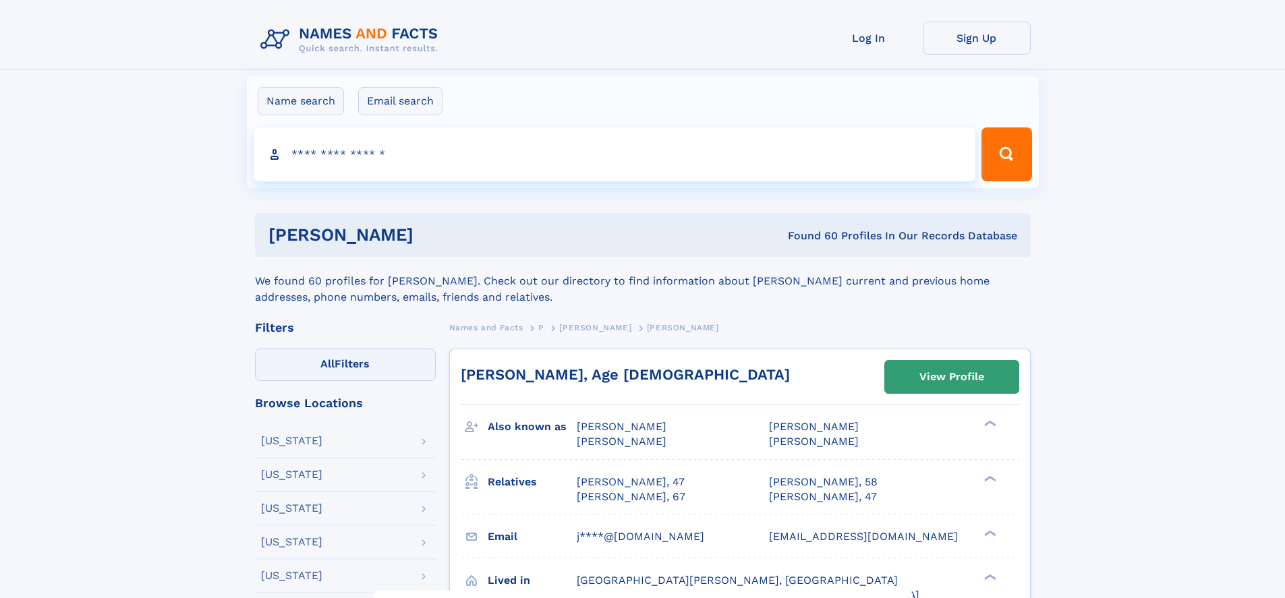 This screenshot has width=1285, height=598. Describe the element at coordinates (977, 38) in the screenshot. I see `a: Sign Up` at that location.